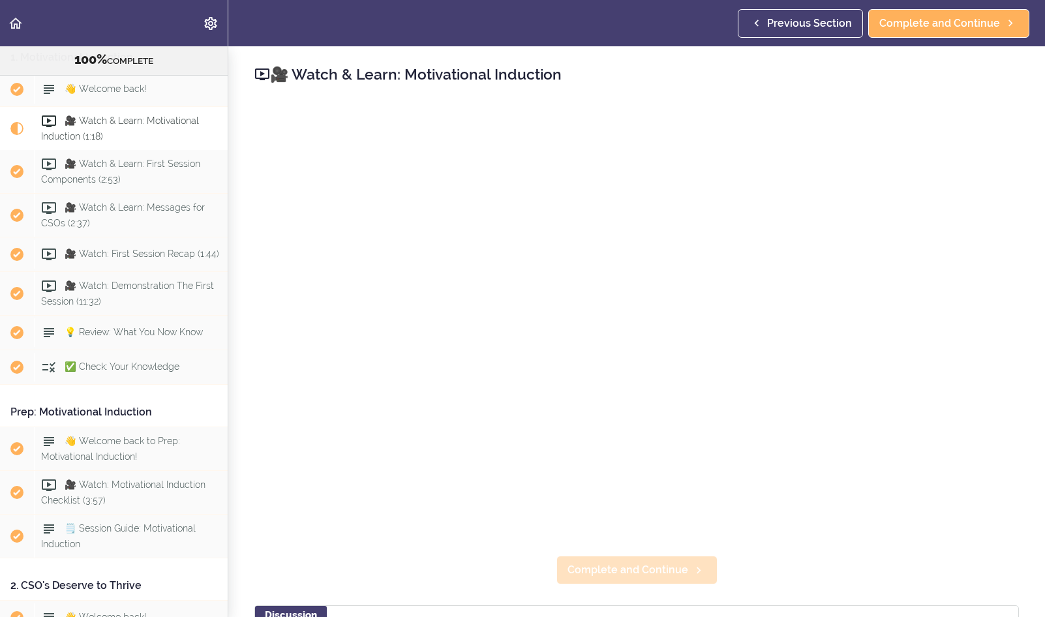  Describe the element at coordinates (211, 23) in the screenshot. I see `svg: Settings Menu` at that location.